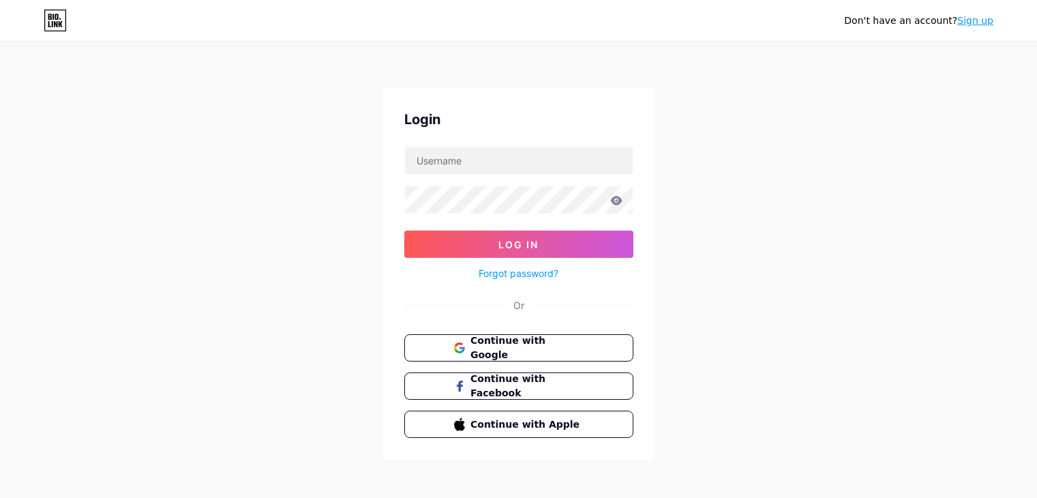  Describe the element at coordinates (975, 20) in the screenshot. I see `a: Sign up` at that location.